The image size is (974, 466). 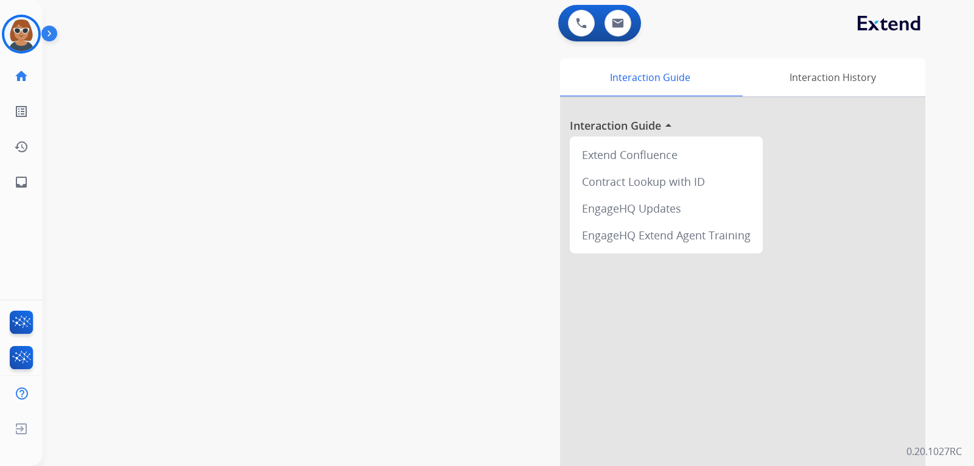 I want to click on div: Interaction History, so click(x=833, y=77).